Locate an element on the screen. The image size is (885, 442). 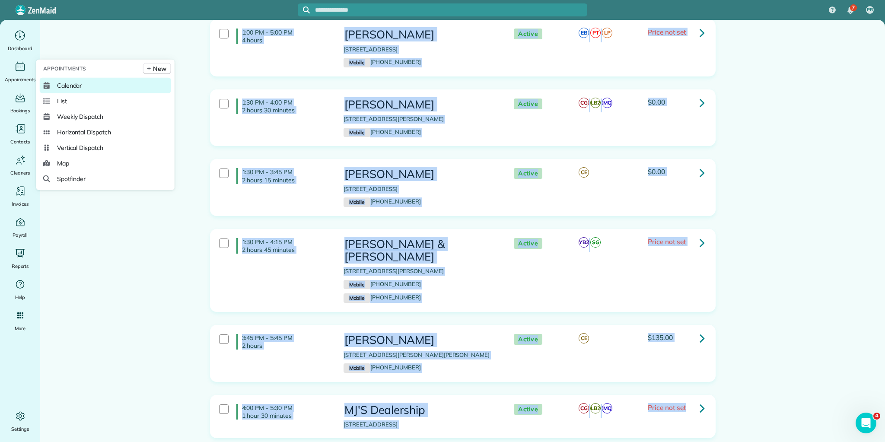
span: Dashboard is located at coordinates (20, 48).